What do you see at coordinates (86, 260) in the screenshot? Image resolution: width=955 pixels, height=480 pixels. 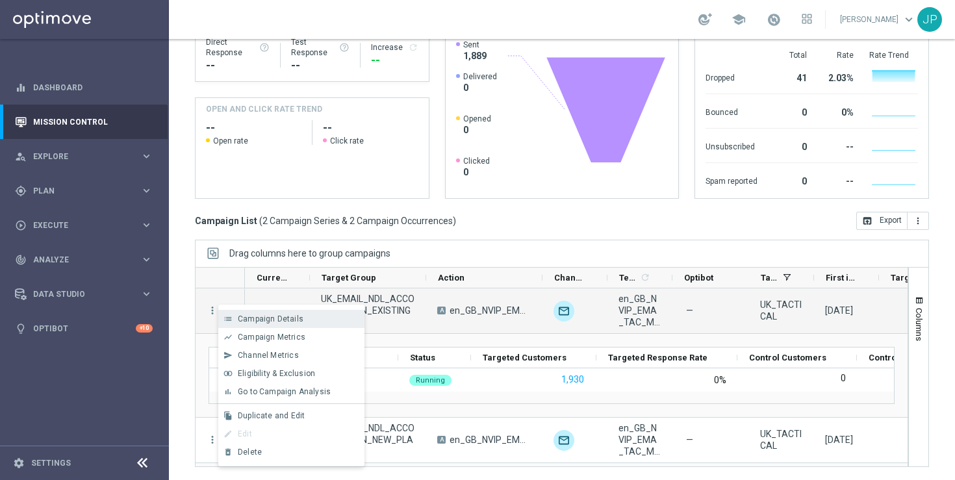 I see `span: Analyze` at bounding box center [86, 260].